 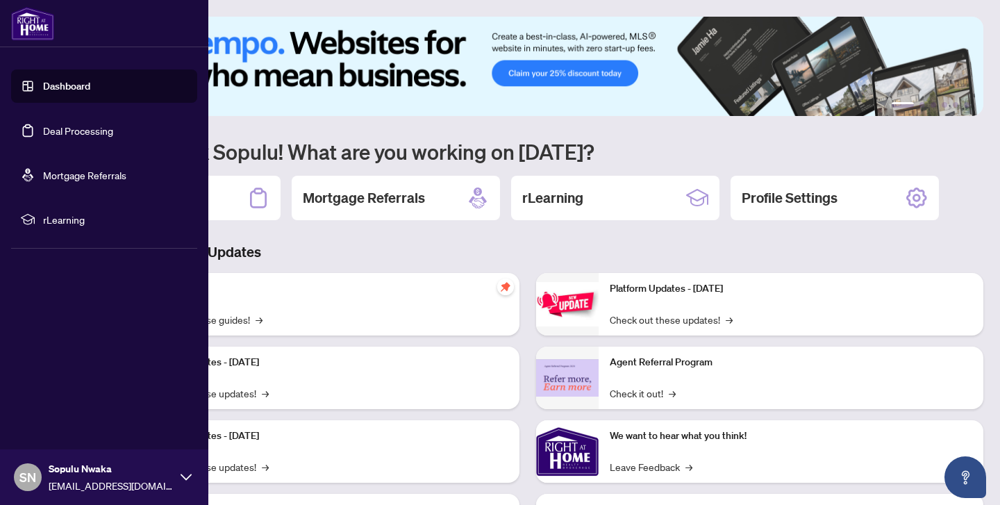 What do you see at coordinates (967, 105) in the screenshot?
I see `button: 6` at bounding box center [967, 105].